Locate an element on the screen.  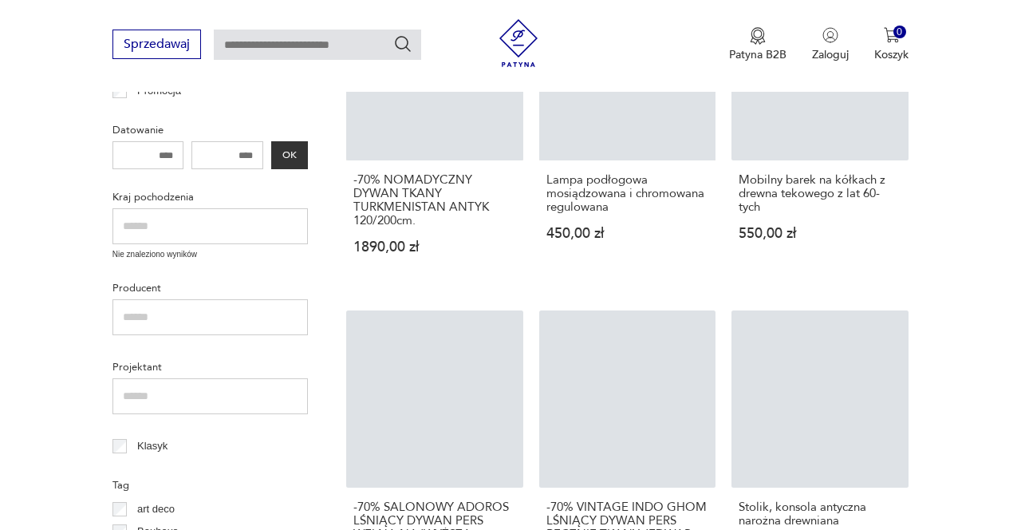
img: Ikonka użytkownika is located at coordinates (830, 35).